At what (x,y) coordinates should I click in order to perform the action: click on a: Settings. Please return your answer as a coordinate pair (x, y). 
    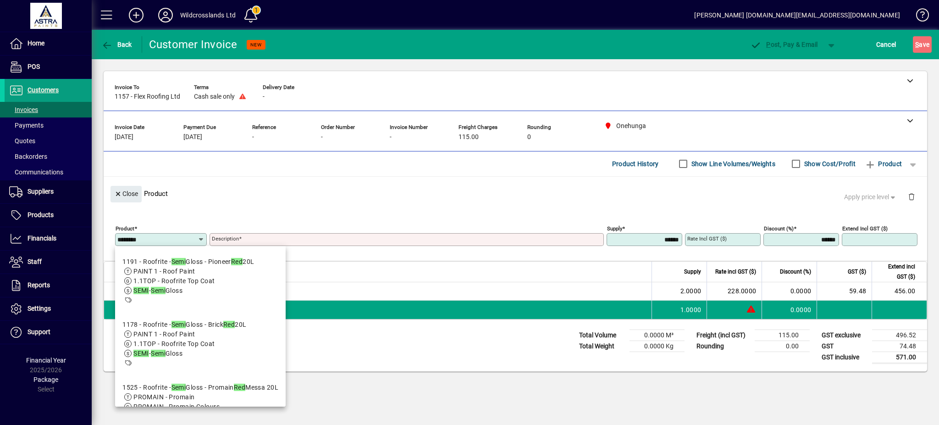
    Looking at the image, I should click on (48, 309).